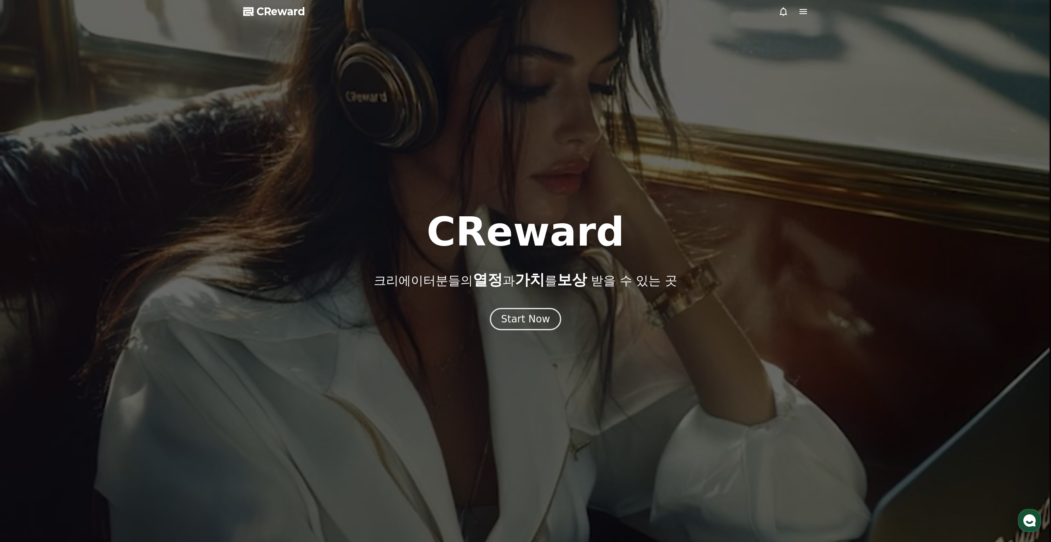  What do you see at coordinates (525, 319) in the screenshot?
I see `button: Start Now` at bounding box center [525, 319].